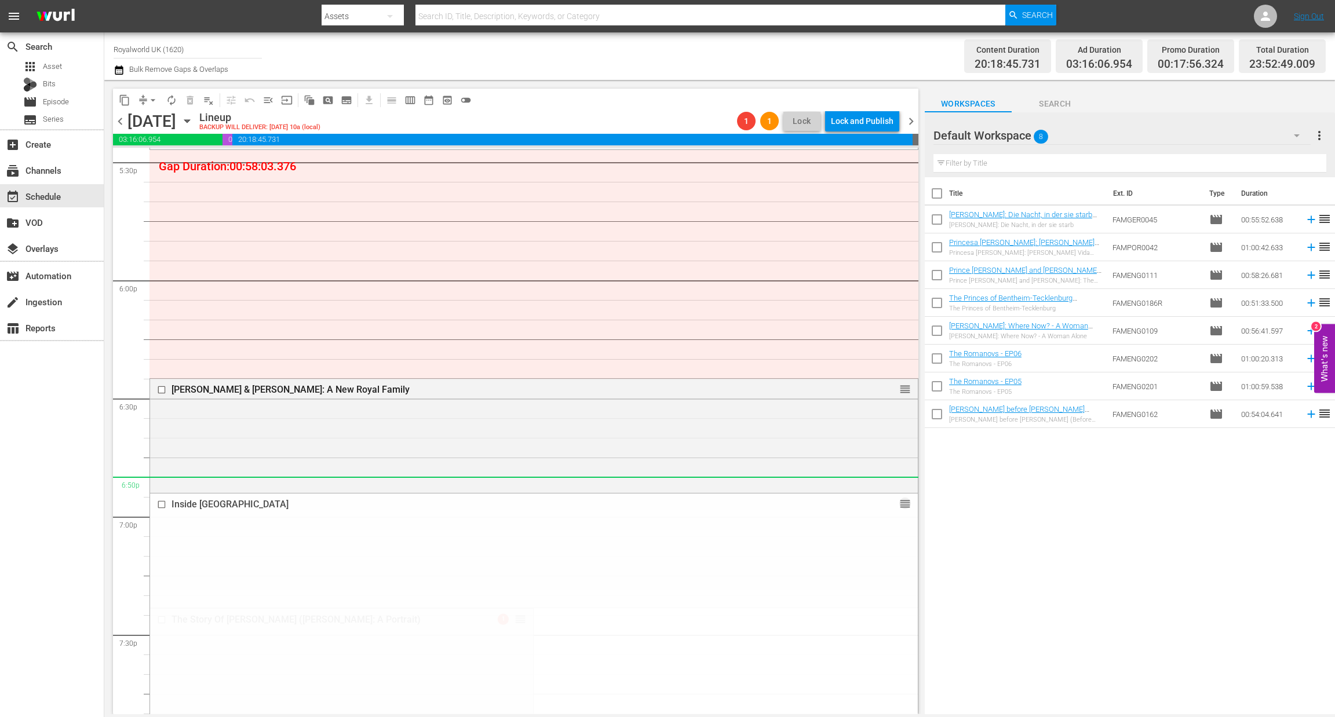 This screenshot has width=1335, height=717. I want to click on span: Lock, so click(802, 121).